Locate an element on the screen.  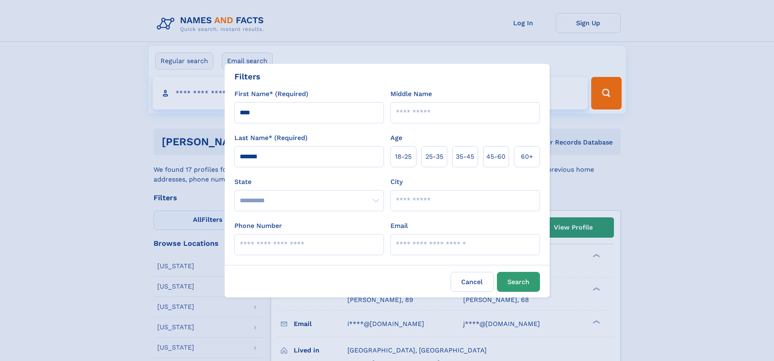
span: 35‑45 is located at coordinates (465, 156).